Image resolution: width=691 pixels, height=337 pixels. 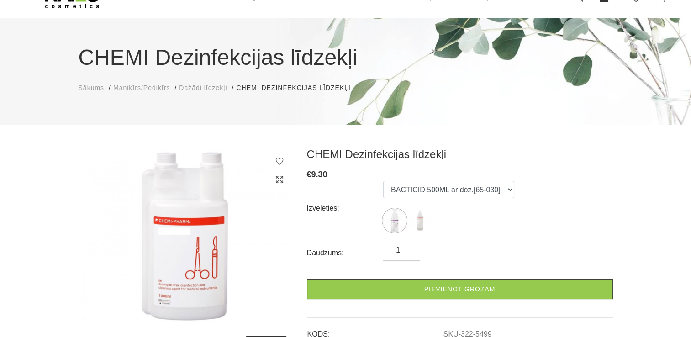 What do you see at coordinates (345, 208) in the screenshot?
I see `div: Izvēlēties:` at bounding box center [345, 208].